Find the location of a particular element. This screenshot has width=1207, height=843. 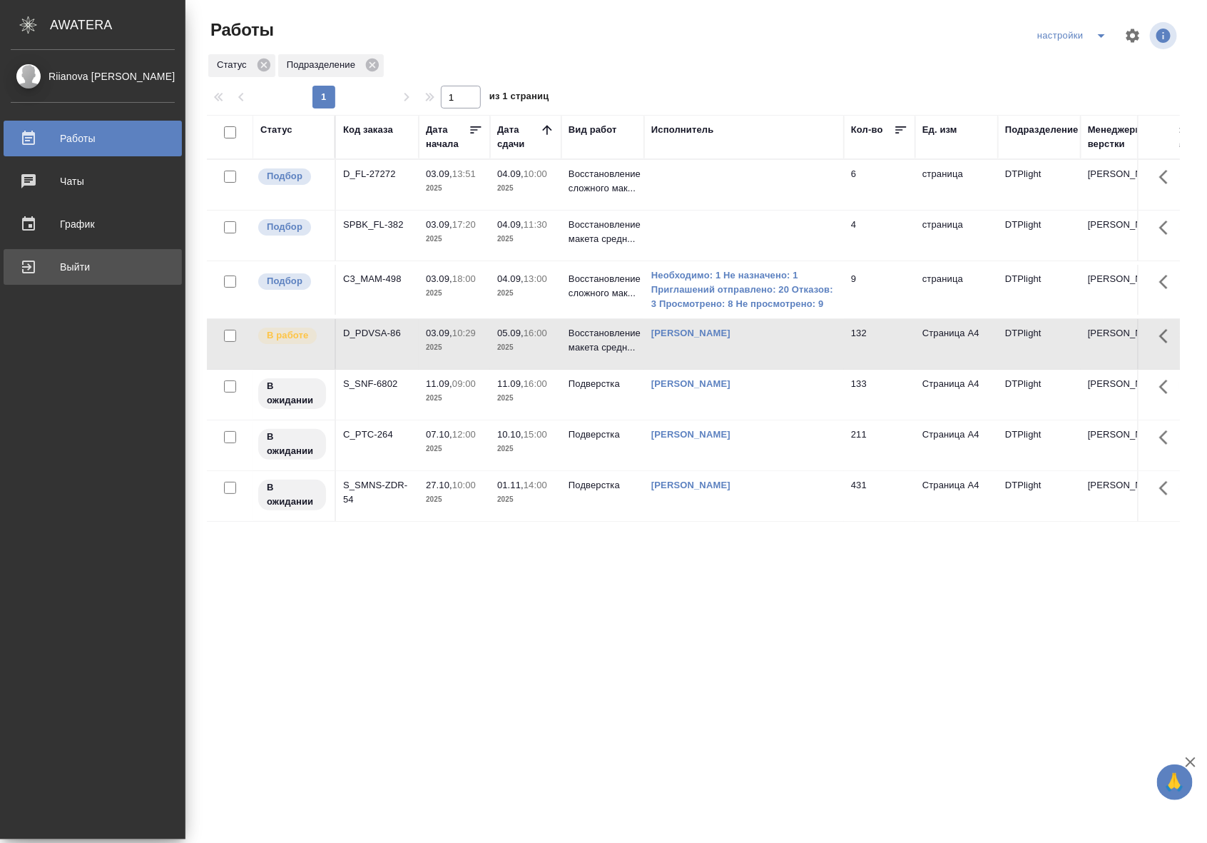

div: S_SNF-6802 is located at coordinates (377, 384).